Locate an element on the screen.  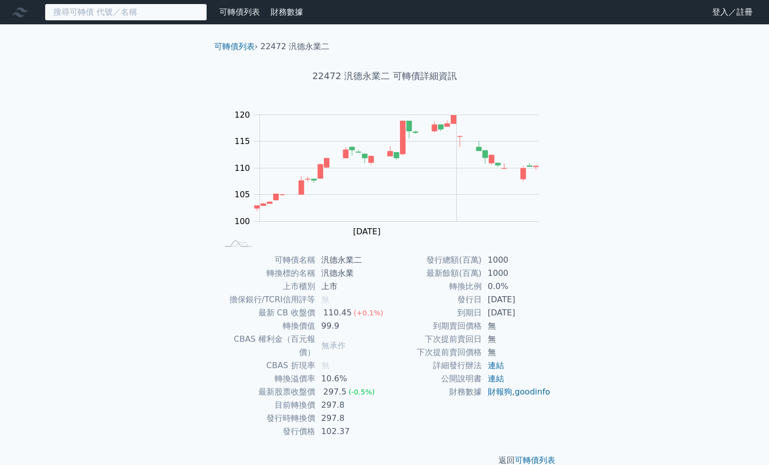
td: 可轉債名稱 is located at coordinates (266, 260).